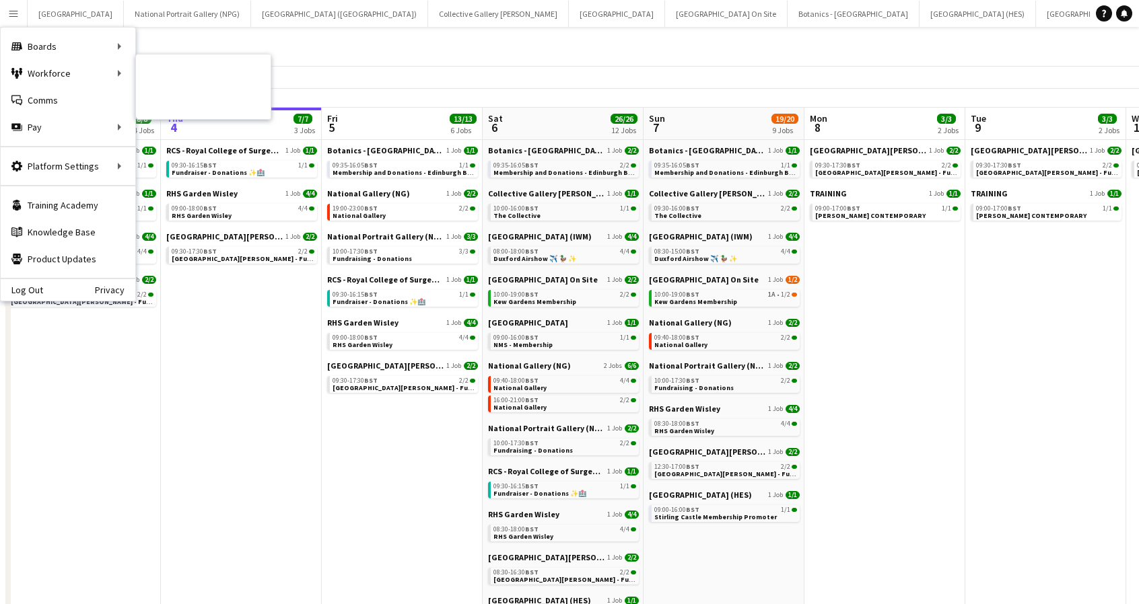 This screenshot has height=604, width=1139. I want to click on span: National Portrait Gallery (NPG), so click(707, 365).